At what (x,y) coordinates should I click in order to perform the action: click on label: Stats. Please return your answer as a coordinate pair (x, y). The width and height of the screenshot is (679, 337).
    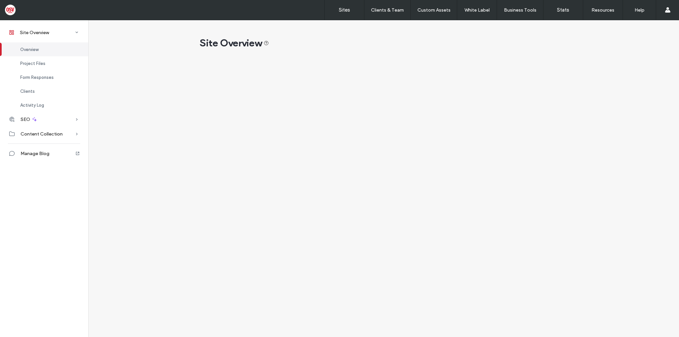
    Looking at the image, I should click on (563, 10).